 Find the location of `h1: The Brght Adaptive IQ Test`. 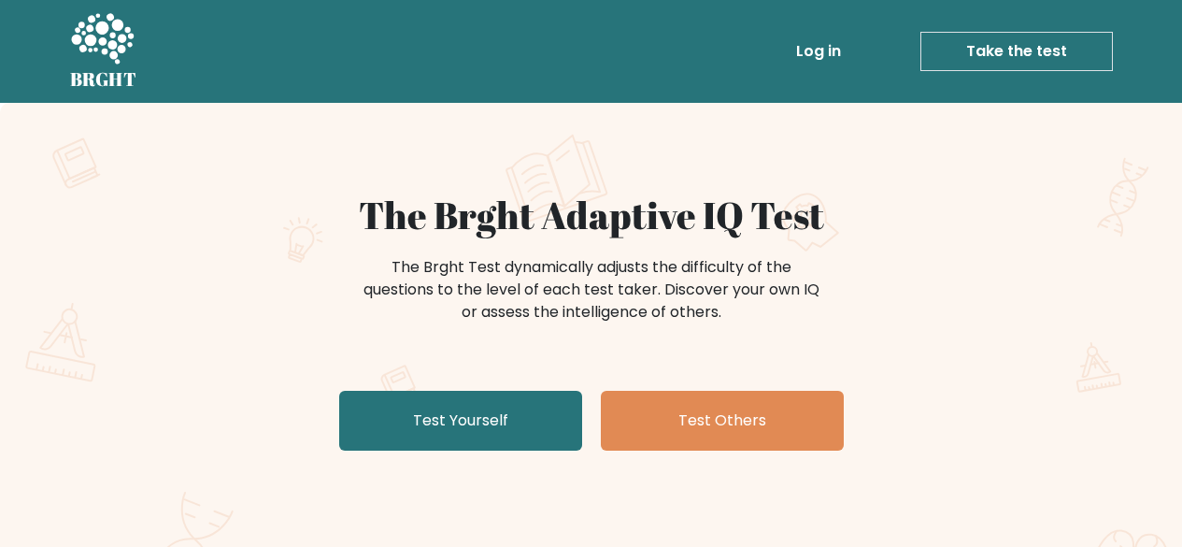

h1: The Brght Adaptive IQ Test is located at coordinates (591, 215).